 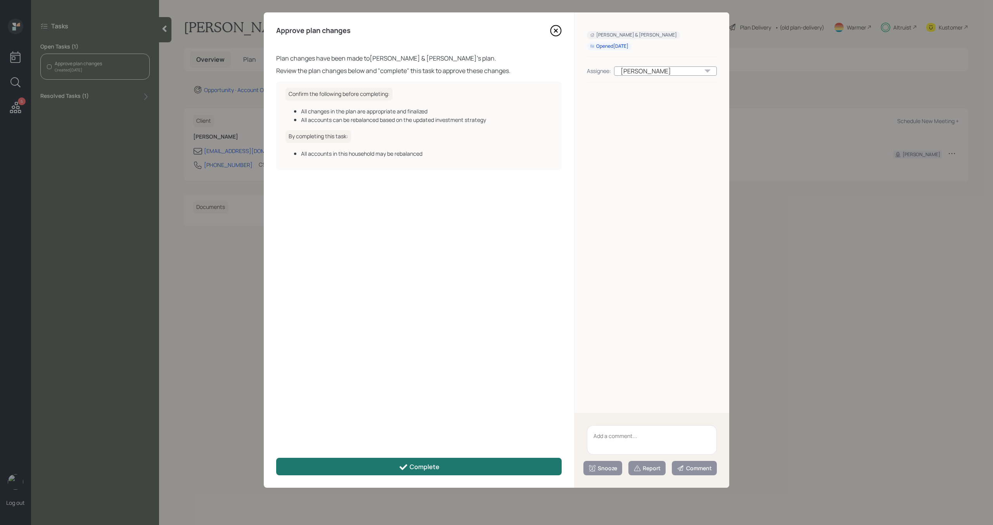 I want to click on div: All accounts in this household may be rebalanced, so click(x=427, y=153).